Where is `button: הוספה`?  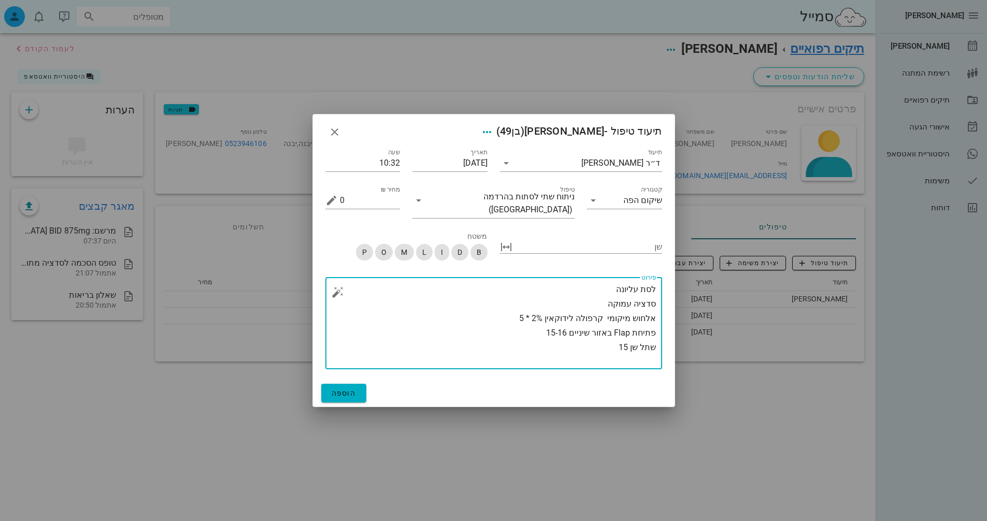 button: הוספה is located at coordinates (344, 393).